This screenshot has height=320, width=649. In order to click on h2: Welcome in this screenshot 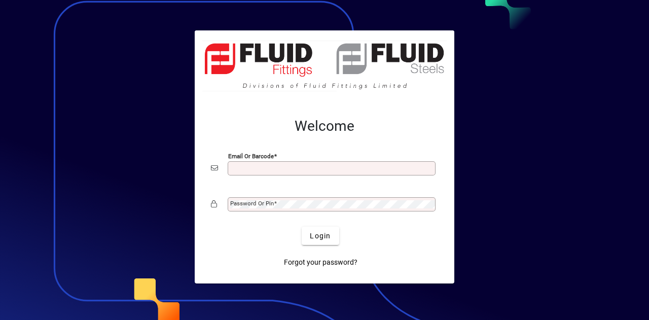, I will do `click(325, 126)`.